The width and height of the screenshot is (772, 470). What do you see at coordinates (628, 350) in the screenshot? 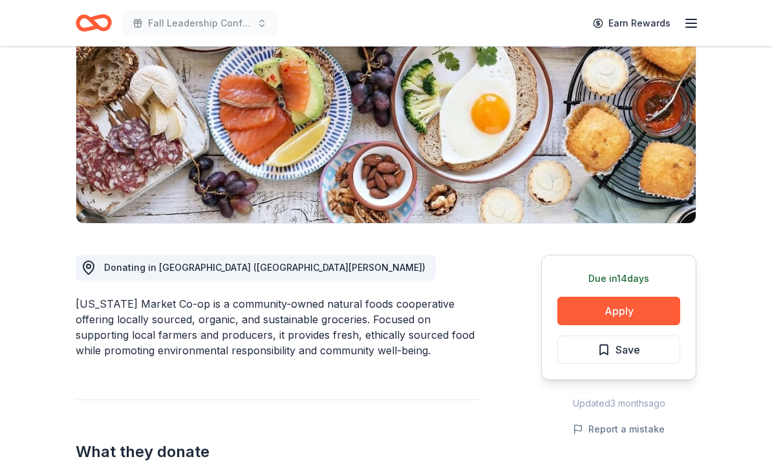
I see `span: Save` at bounding box center [628, 350].